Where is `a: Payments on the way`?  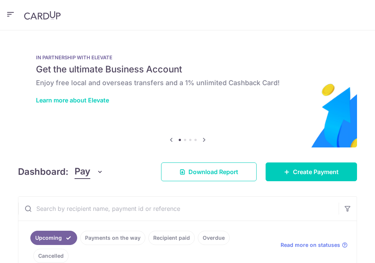 a: Payments on the way is located at coordinates (113, 238).